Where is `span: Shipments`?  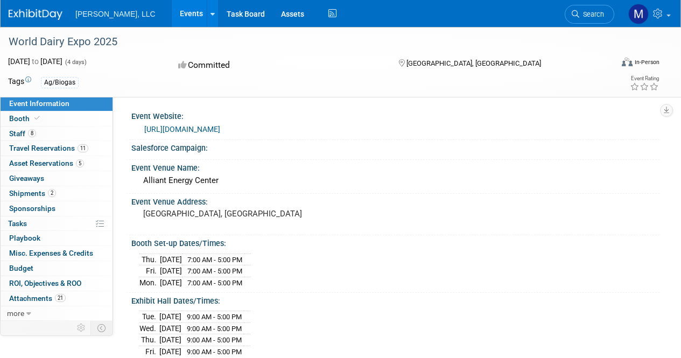 span: Shipments is located at coordinates (32, 193).